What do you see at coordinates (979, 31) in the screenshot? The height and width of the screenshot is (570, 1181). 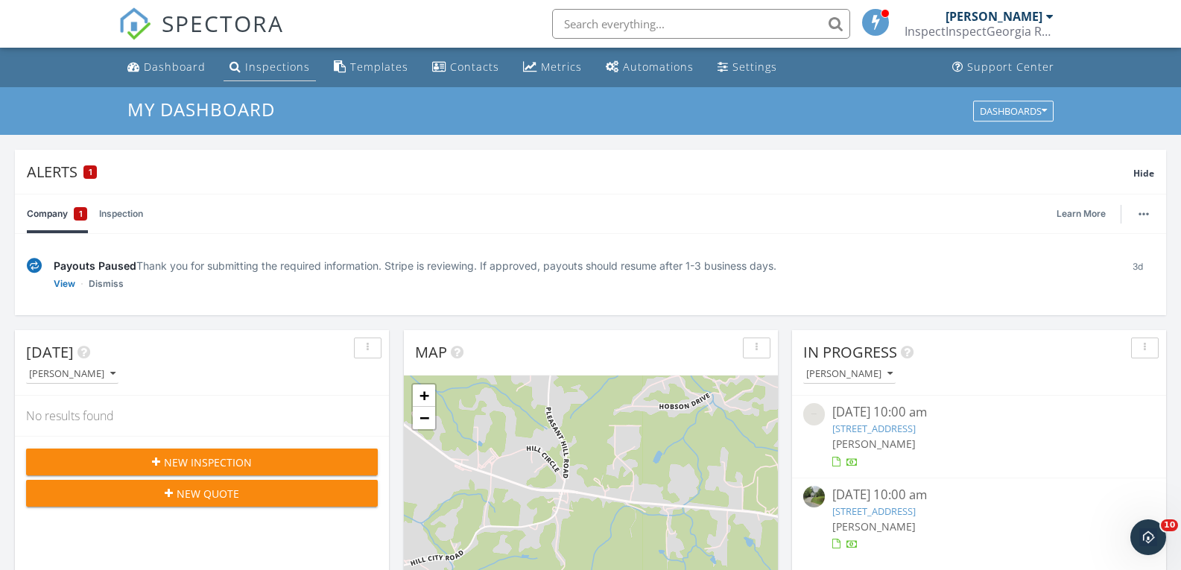 I see `div: InspectInspectGeorgia Real Estate Inspectors , Home Inspections, North Georgia` at bounding box center [979, 31].